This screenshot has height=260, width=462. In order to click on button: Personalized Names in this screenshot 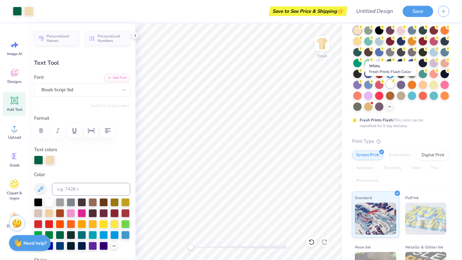, I will do `click(56, 38)`.